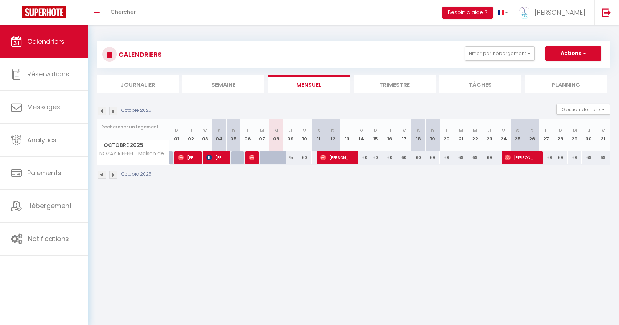 The image size is (619, 325). What do you see at coordinates (319, 135) in the screenshot?
I see `th: 11` at bounding box center [319, 135].